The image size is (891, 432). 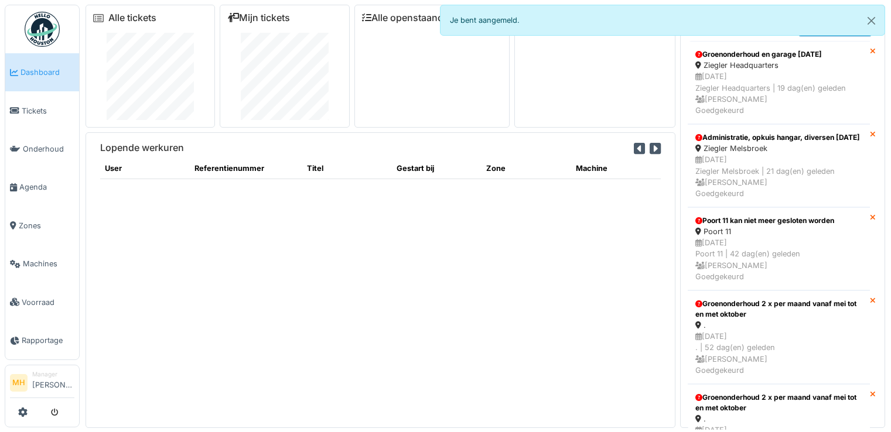 I want to click on a: Rapportage, so click(x=42, y=340).